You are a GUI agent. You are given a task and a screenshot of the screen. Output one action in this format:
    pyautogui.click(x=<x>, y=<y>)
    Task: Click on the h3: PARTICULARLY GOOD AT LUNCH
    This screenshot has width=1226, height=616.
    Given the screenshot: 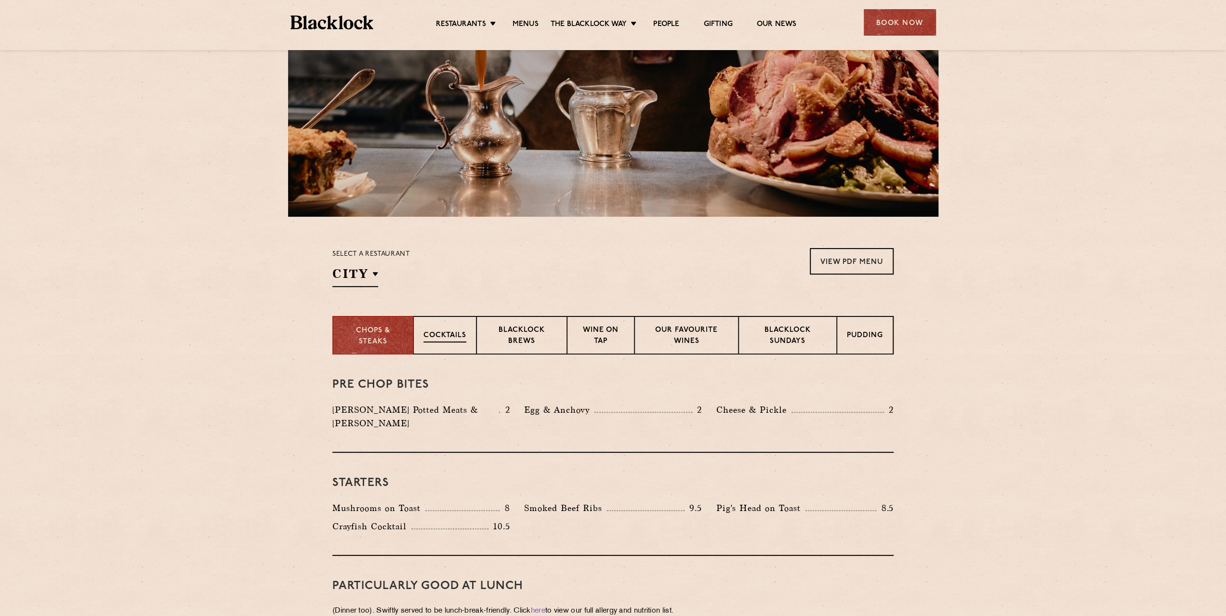 What is the action you would take?
    pyautogui.click(x=613, y=586)
    